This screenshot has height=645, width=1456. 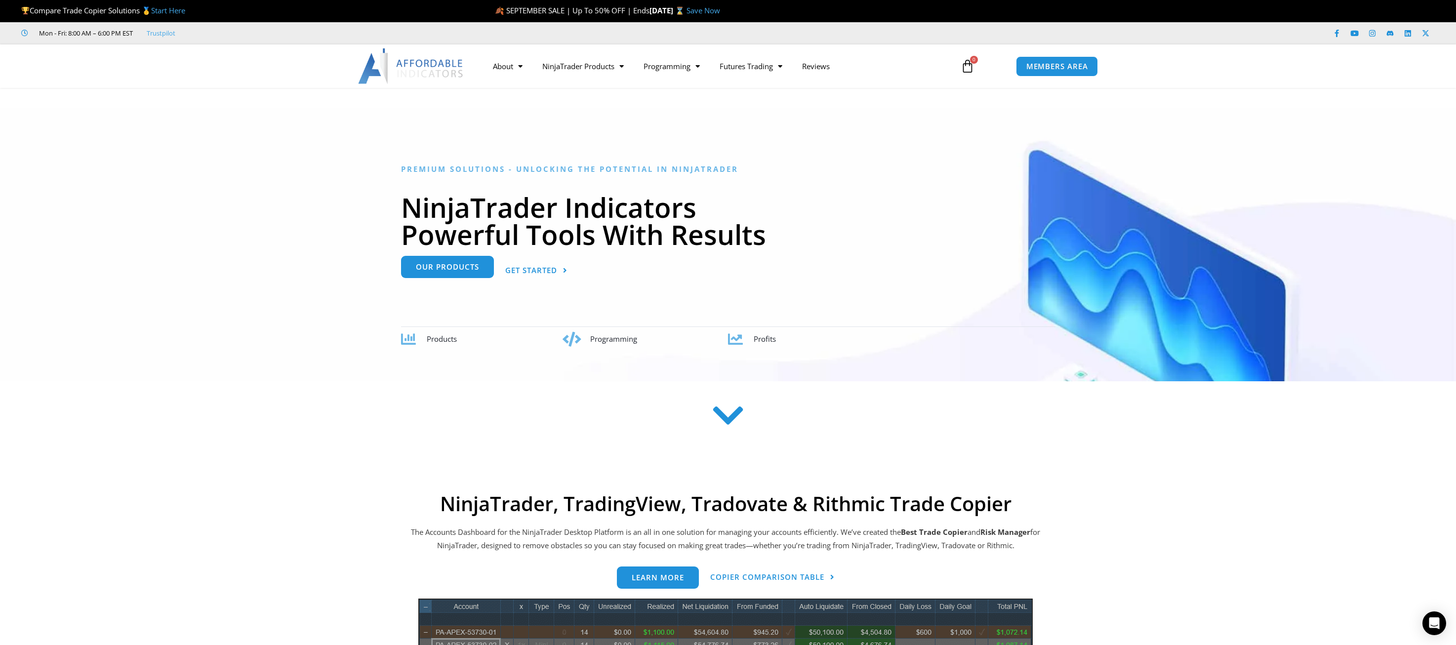 I want to click on a: Futures Trading, so click(x=751, y=66).